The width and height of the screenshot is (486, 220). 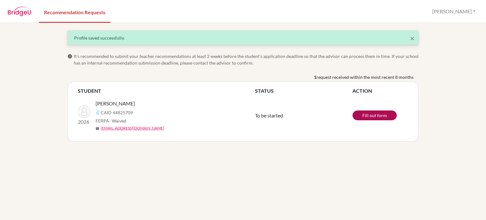 What do you see at coordinates (117, 112) in the screenshot?
I see `span: CAID 44825709` at bounding box center [117, 112].